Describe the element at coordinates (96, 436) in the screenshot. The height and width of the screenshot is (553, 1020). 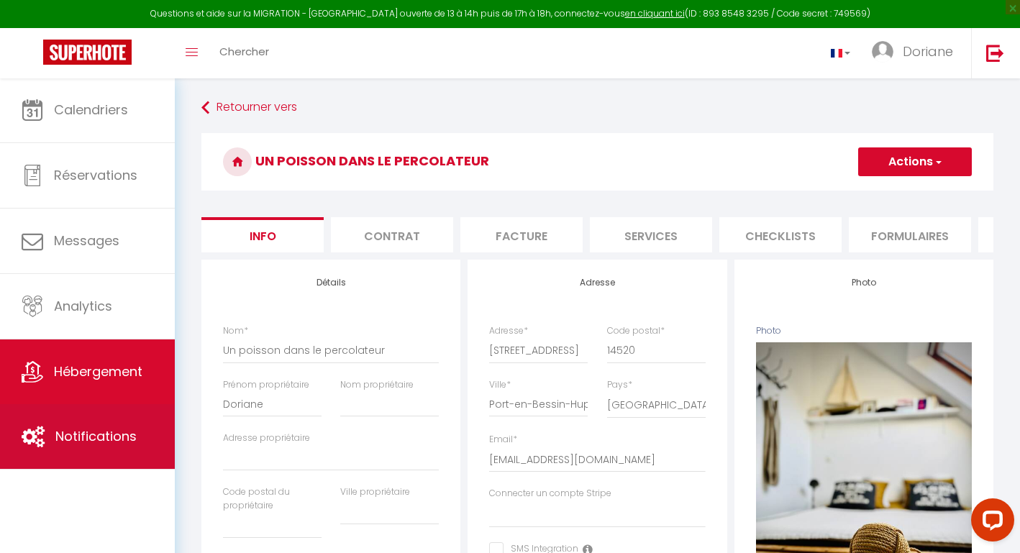
I see `span: Notifications` at that location.